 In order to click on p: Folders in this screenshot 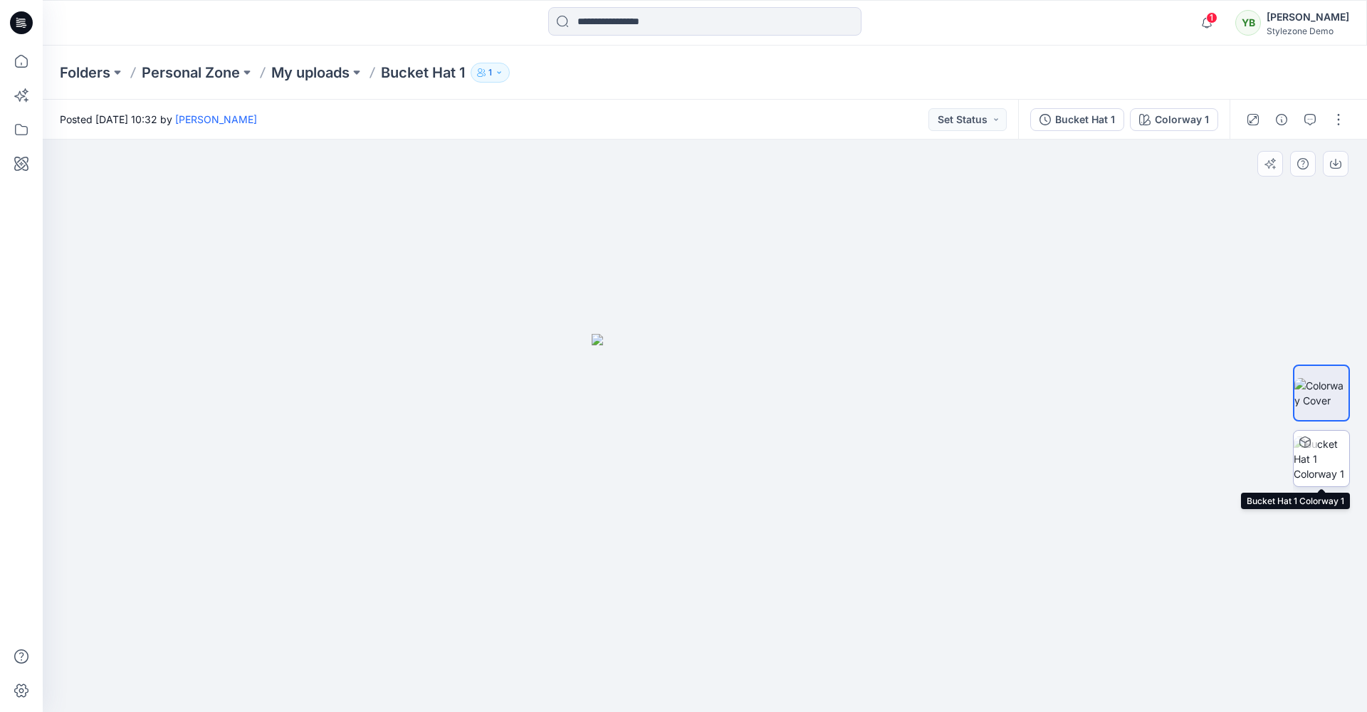, I will do `click(85, 73)`.